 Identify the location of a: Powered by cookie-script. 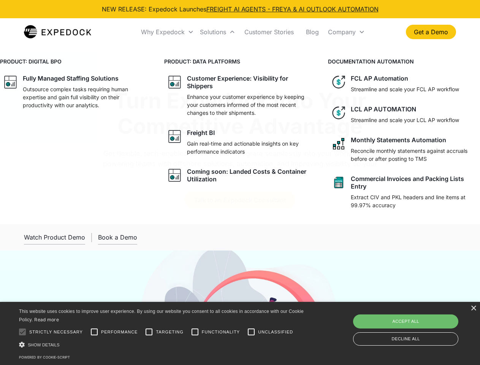
(45, 357).